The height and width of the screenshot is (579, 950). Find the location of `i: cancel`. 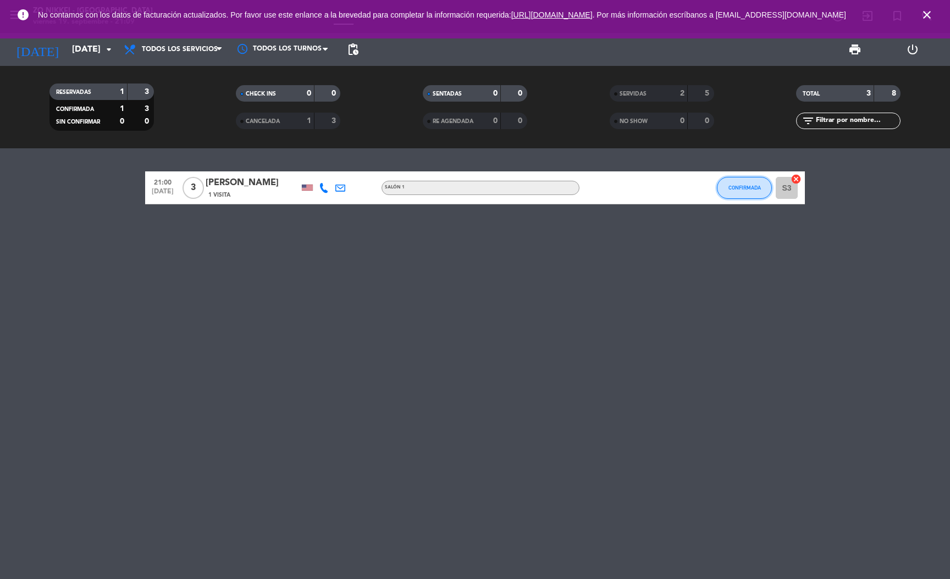

i: cancel is located at coordinates (796, 179).